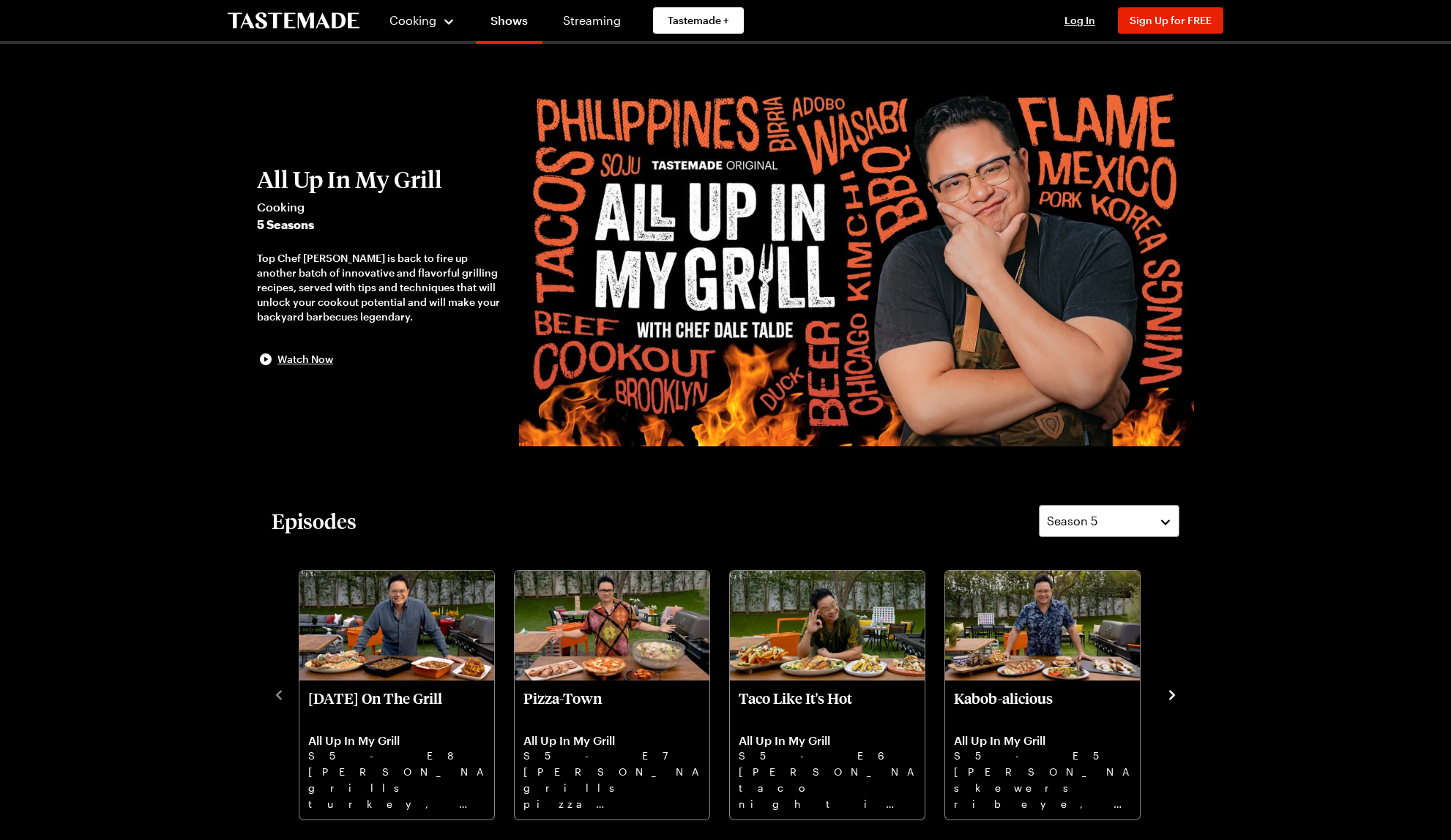  What do you see at coordinates (397, 696) in the screenshot?
I see `div: Thanksgiving On The Grill` at bounding box center [397, 696].